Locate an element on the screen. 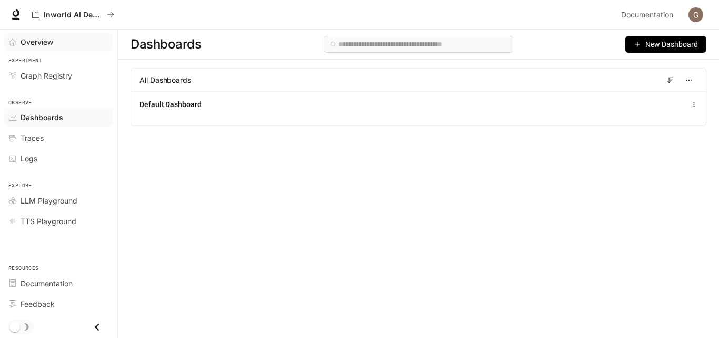 Image resolution: width=719 pixels, height=338 pixels. p: Inworld AI Demos is located at coordinates (73, 15).